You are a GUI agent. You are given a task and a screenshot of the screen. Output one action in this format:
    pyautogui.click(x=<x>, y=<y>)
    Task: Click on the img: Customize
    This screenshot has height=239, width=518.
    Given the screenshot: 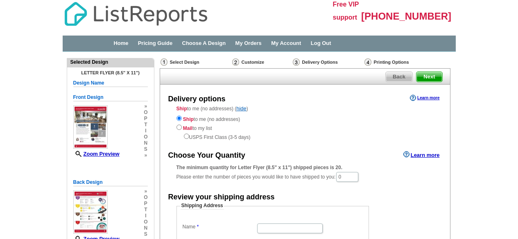 What is the action you would take?
    pyautogui.click(x=235, y=62)
    